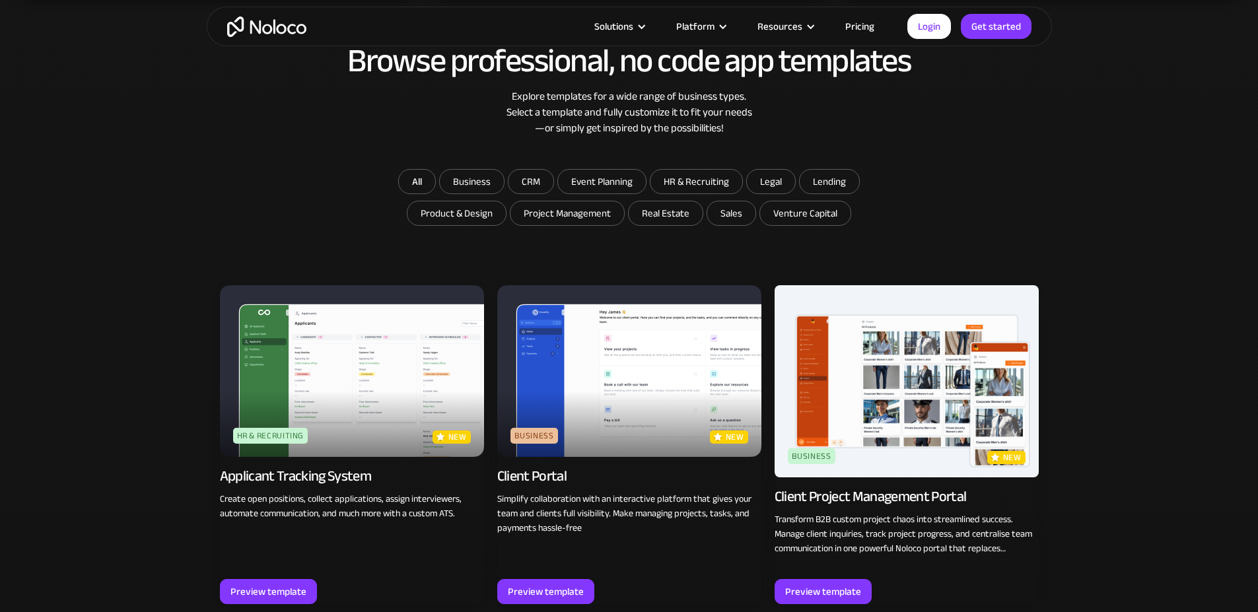 The image size is (1258, 612). What do you see at coordinates (296, 476) in the screenshot?
I see `div: Applicant Tracking System` at bounding box center [296, 476].